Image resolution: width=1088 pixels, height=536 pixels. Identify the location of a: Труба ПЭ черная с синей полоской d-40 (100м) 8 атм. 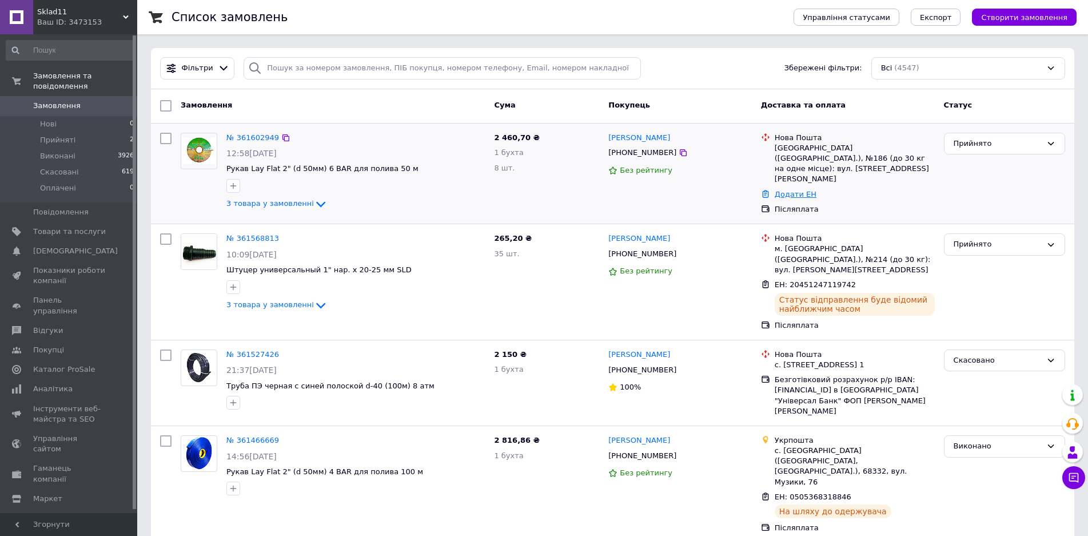
(330, 385).